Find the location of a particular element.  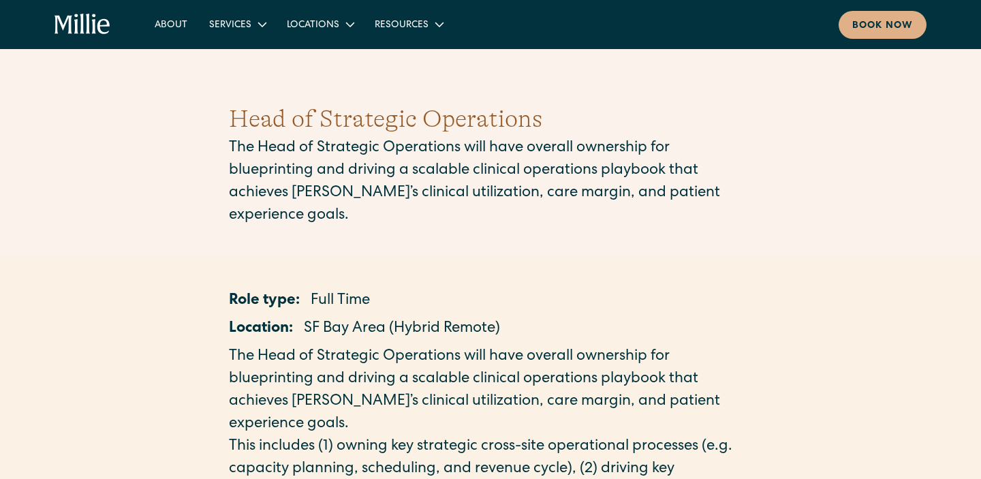

a: Book now is located at coordinates (883, 25).